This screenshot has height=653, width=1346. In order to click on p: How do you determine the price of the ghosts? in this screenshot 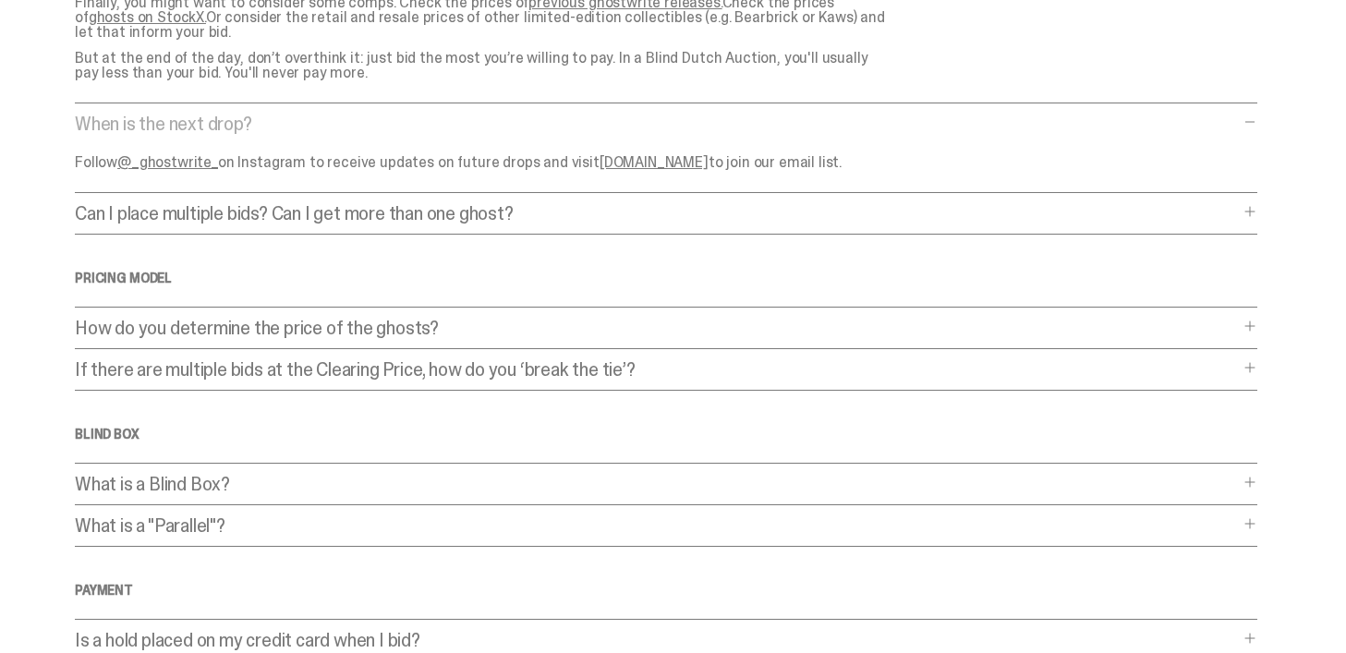, I will do `click(657, 328)`.